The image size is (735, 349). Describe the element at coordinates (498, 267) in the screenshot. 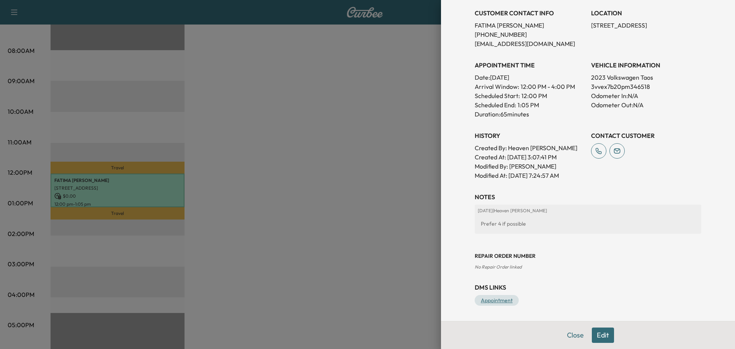

I see `span: No Repair Order linked` at that location.